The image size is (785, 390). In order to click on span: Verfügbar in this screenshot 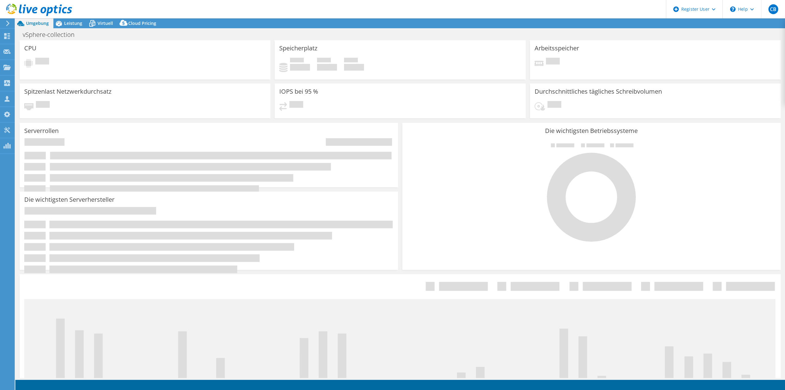, I will do `click(324, 61)`.